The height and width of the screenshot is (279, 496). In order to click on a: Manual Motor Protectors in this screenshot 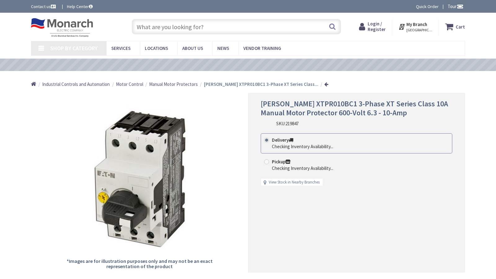, I will do `click(173, 84)`.